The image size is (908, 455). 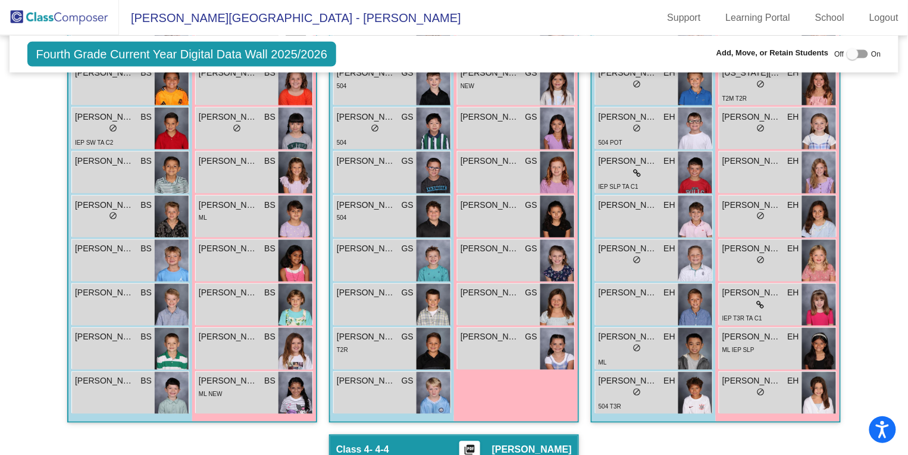 I want to click on span: NEW, so click(x=467, y=86).